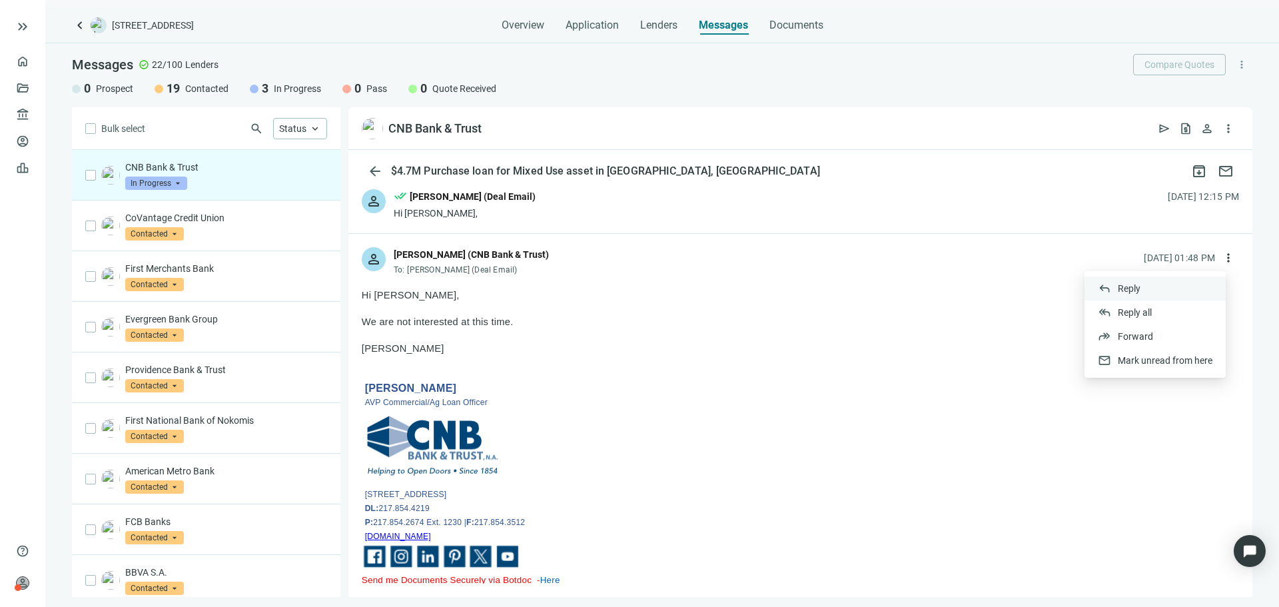  Describe the element at coordinates (226, 370) in the screenshot. I see `p: Providence Bank & Trust` at that location.